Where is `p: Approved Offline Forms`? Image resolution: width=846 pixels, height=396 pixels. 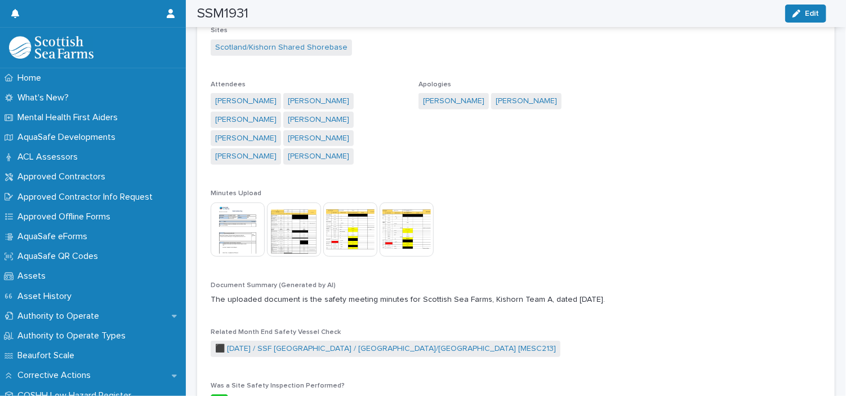 p: Approved Offline Forms is located at coordinates (66, 216).